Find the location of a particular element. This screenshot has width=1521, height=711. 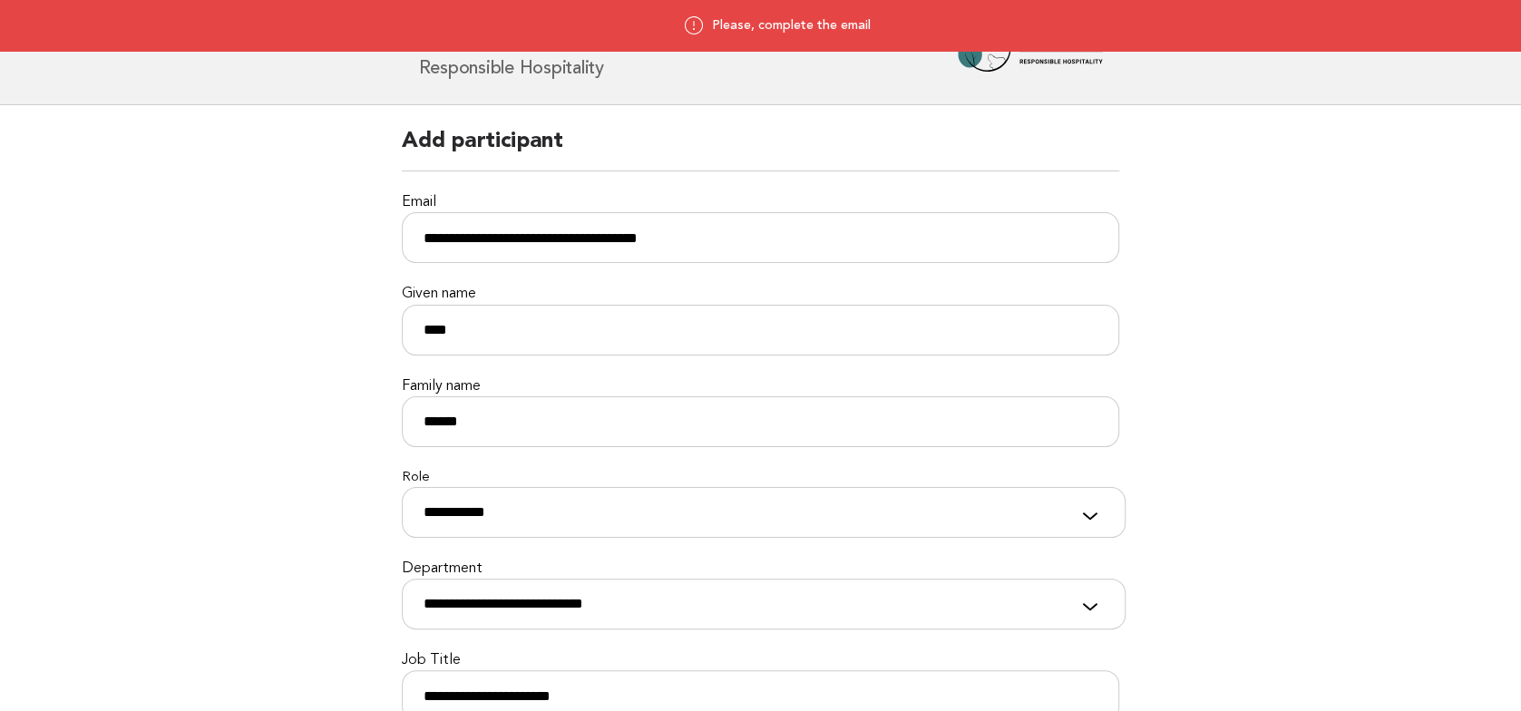

h2: Add participant is located at coordinates (760, 149).